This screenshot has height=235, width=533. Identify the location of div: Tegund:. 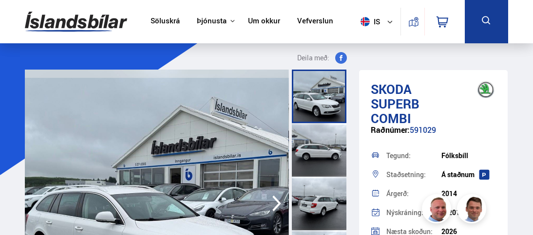
(414, 156).